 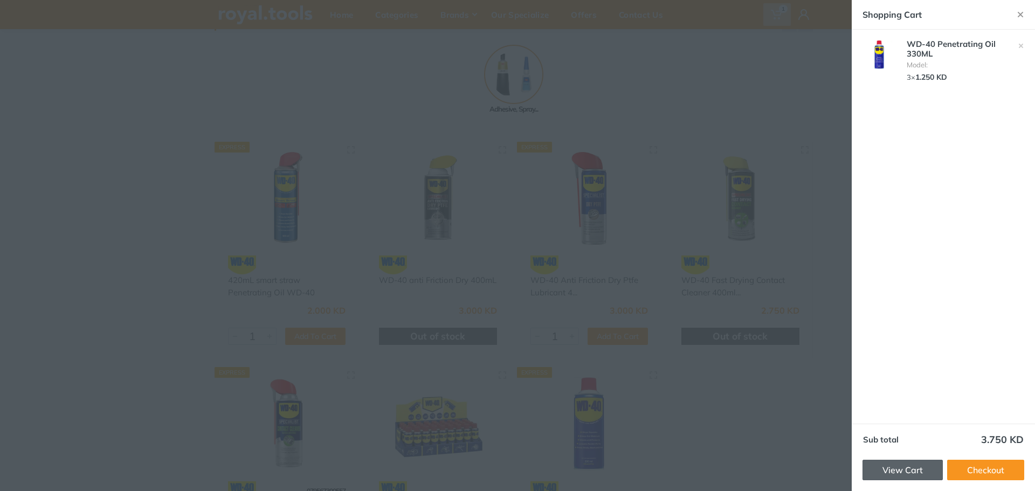 What do you see at coordinates (880, 54) in the screenshot?
I see `img: Royal Tools - WD-40 Penetrating Oil 330ML` at bounding box center [880, 54].